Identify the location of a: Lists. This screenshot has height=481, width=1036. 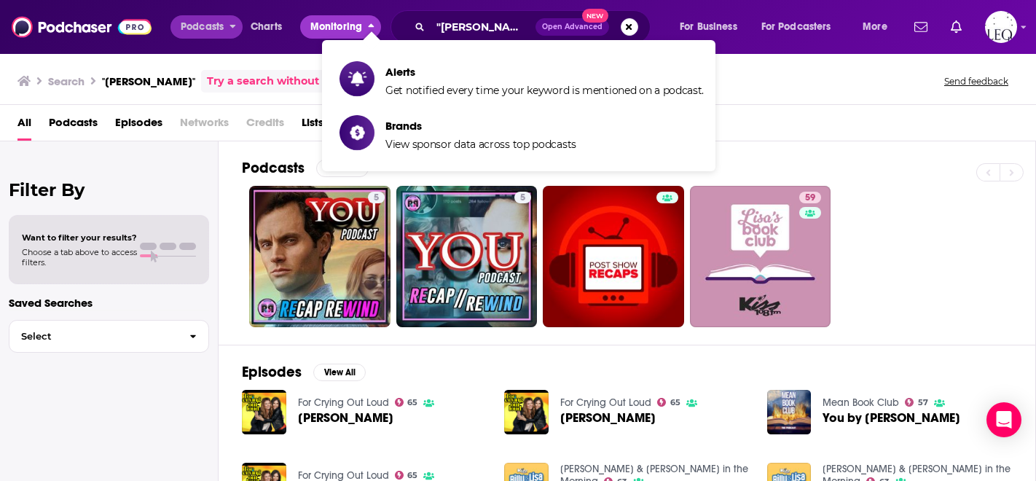
(312, 125).